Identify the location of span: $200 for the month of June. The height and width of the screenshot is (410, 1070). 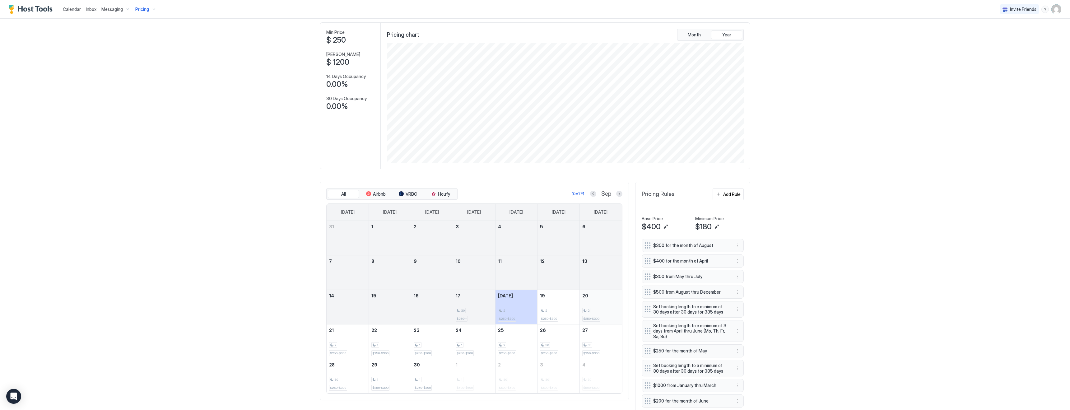
(690, 401).